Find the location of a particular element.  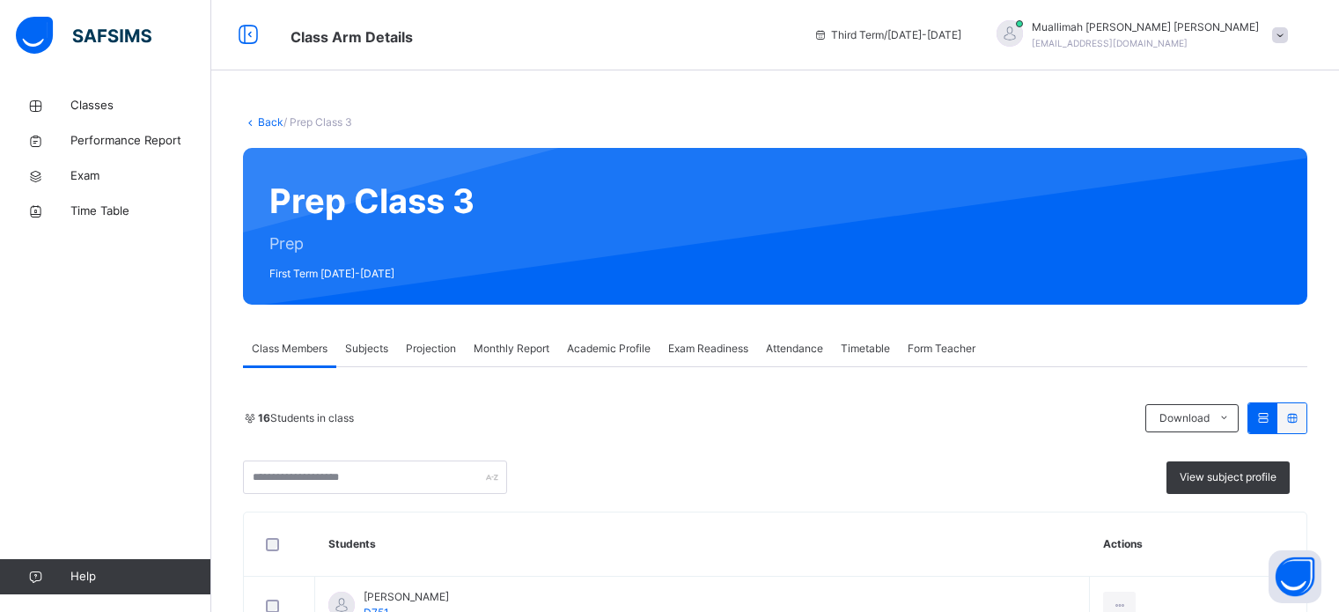

span: Help is located at coordinates (140, 577).